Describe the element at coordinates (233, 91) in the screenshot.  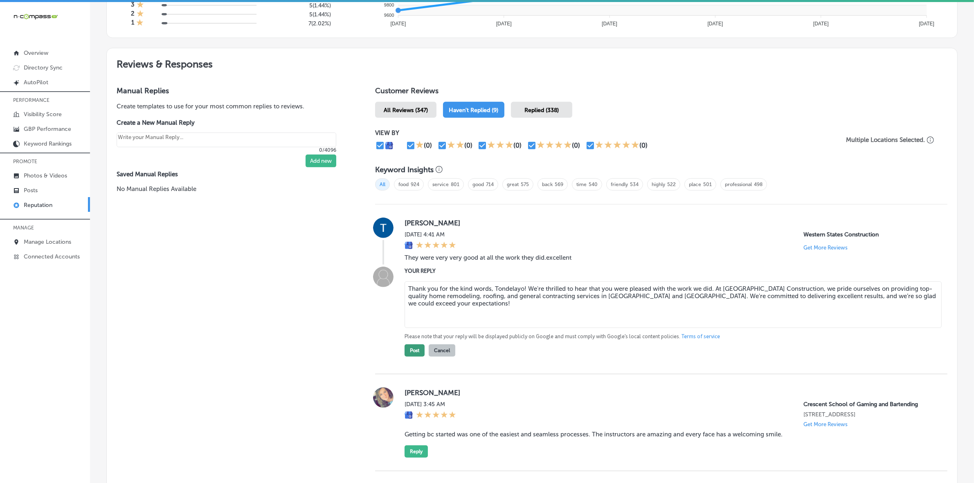
I see `h3: Manual Replies` at that location.